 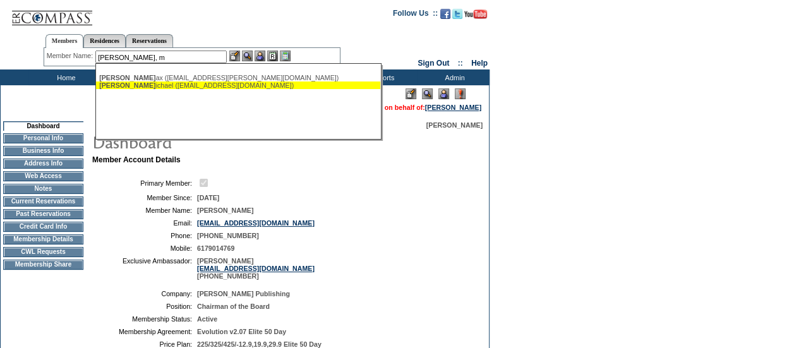 What do you see at coordinates (145, 332) in the screenshot?
I see `td: Membership Agreement:` at bounding box center [145, 332].